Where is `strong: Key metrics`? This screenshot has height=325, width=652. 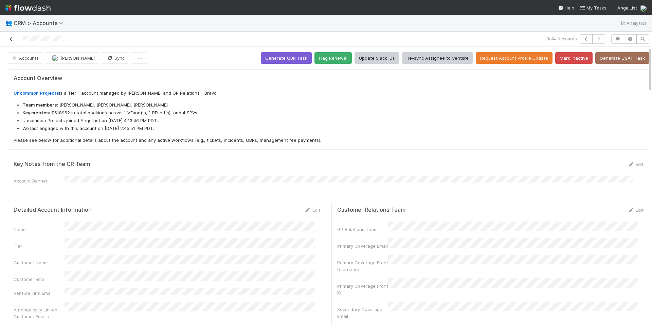 strong: Key metrics is located at coordinates (36, 113).